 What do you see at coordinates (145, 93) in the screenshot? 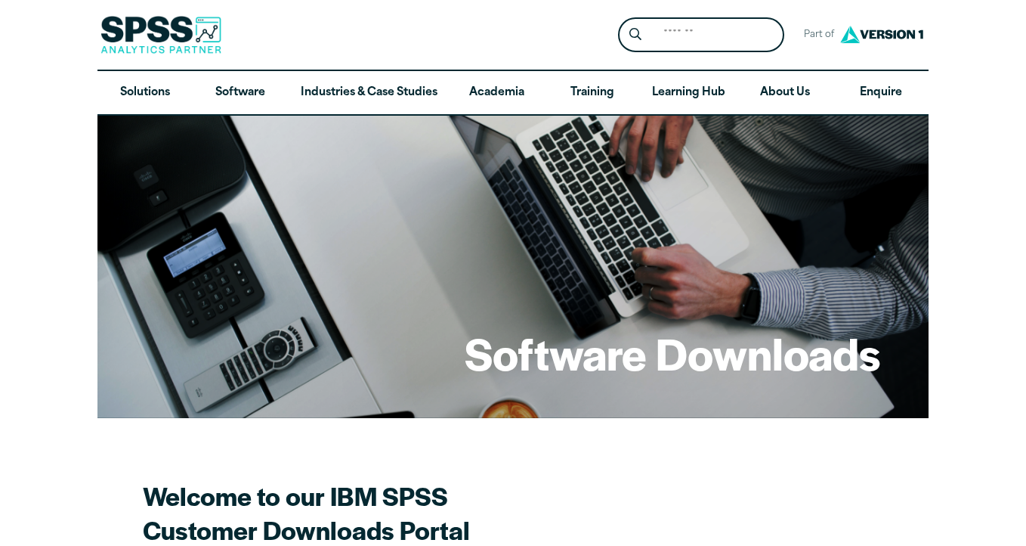
I see `a: Solutions` at bounding box center [145, 93].